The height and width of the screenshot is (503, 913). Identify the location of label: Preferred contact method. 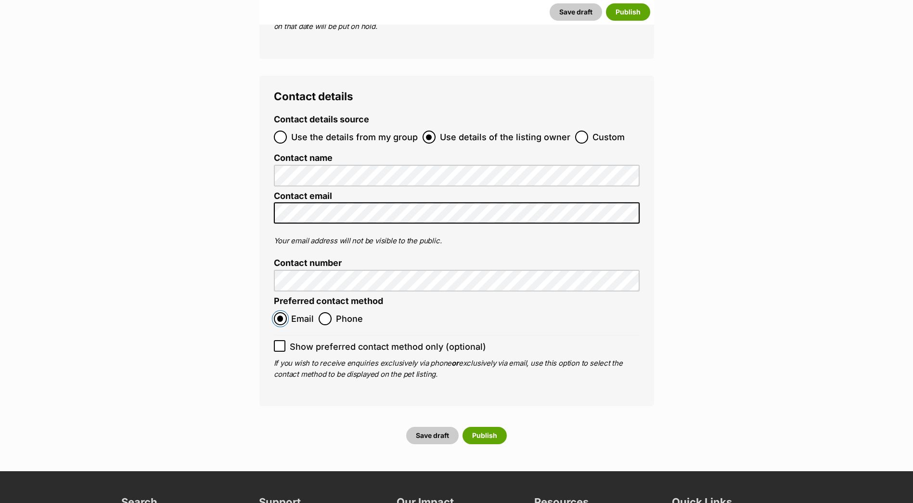
(328, 301).